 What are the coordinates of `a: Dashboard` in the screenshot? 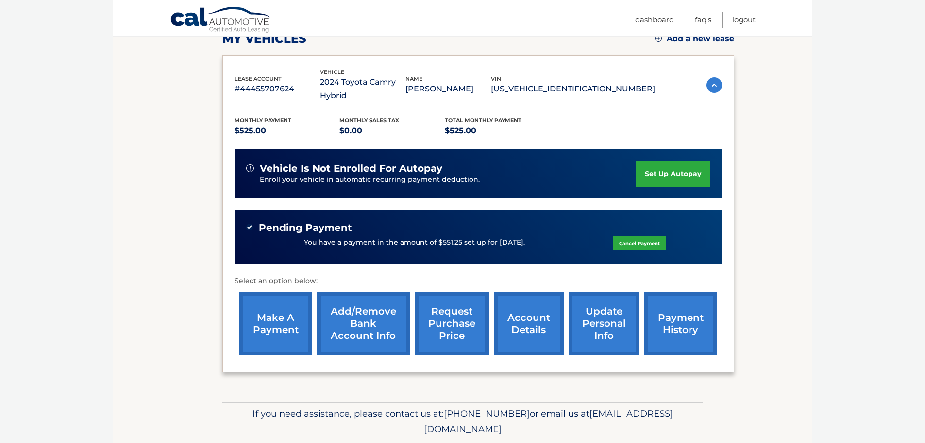 It's located at (655, 19).